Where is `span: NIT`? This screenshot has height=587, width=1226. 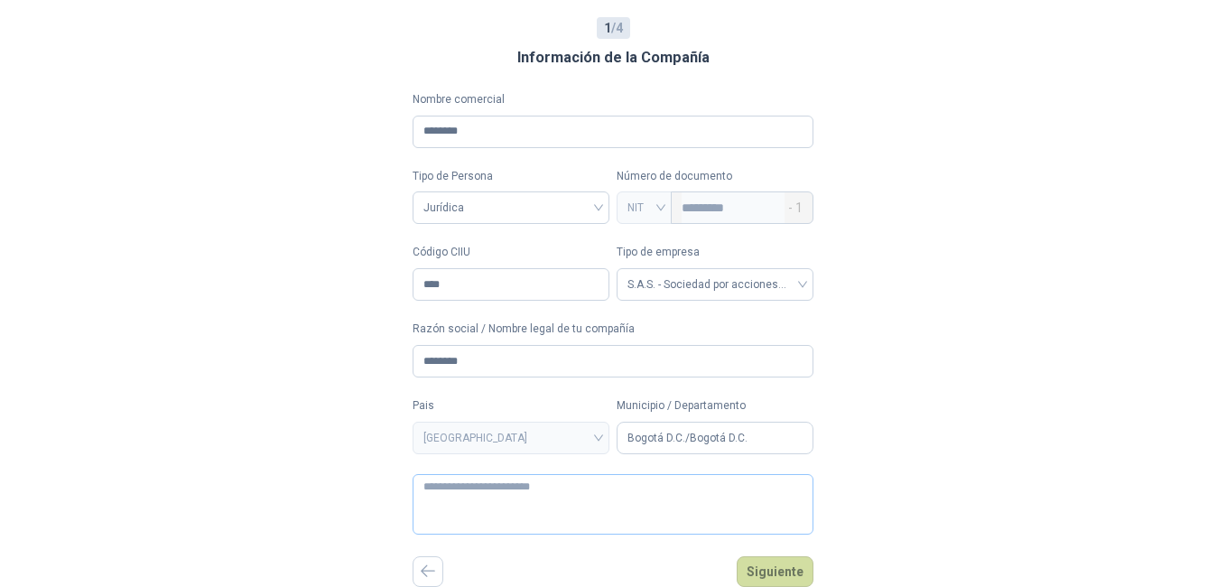
span: NIT is located at coordinates (644, 208).